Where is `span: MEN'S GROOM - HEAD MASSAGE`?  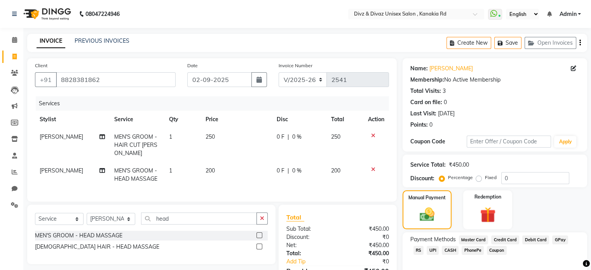
span: MEN'S GROOM - HEAD MASSAGE is located at coordinates (136, 175).